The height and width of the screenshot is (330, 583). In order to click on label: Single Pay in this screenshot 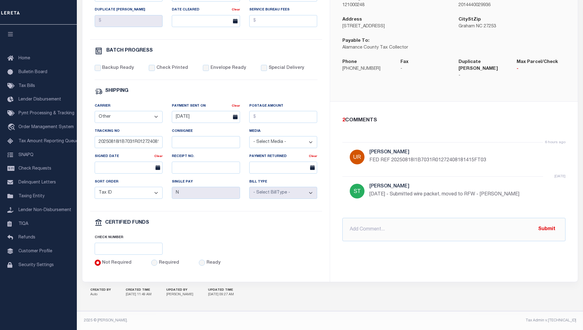, I will do `click(182, 182)`.